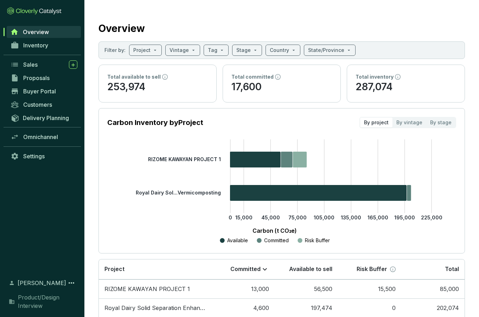  I want to click on a: Buyer Portal, so click(44, 91).